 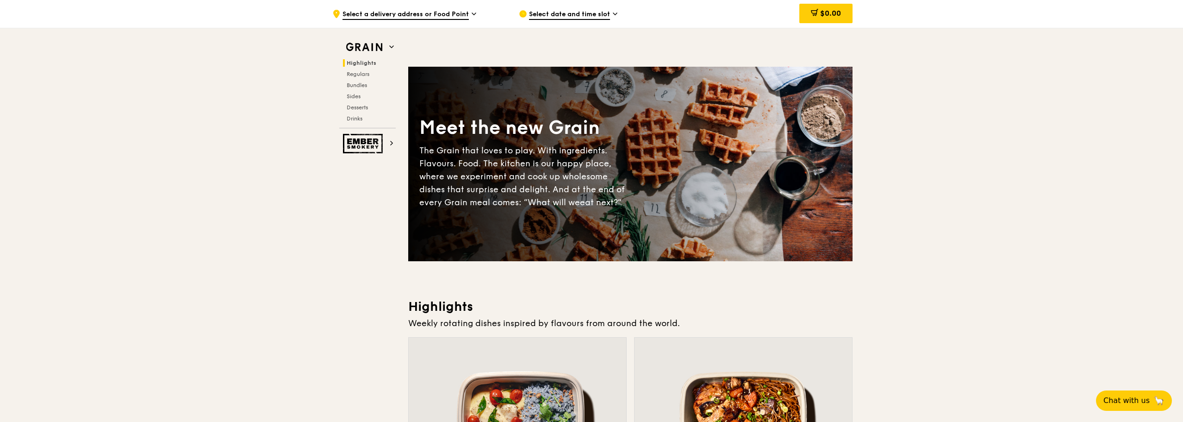 I want to click on span: eat next?”, so click(x=601, y=202).